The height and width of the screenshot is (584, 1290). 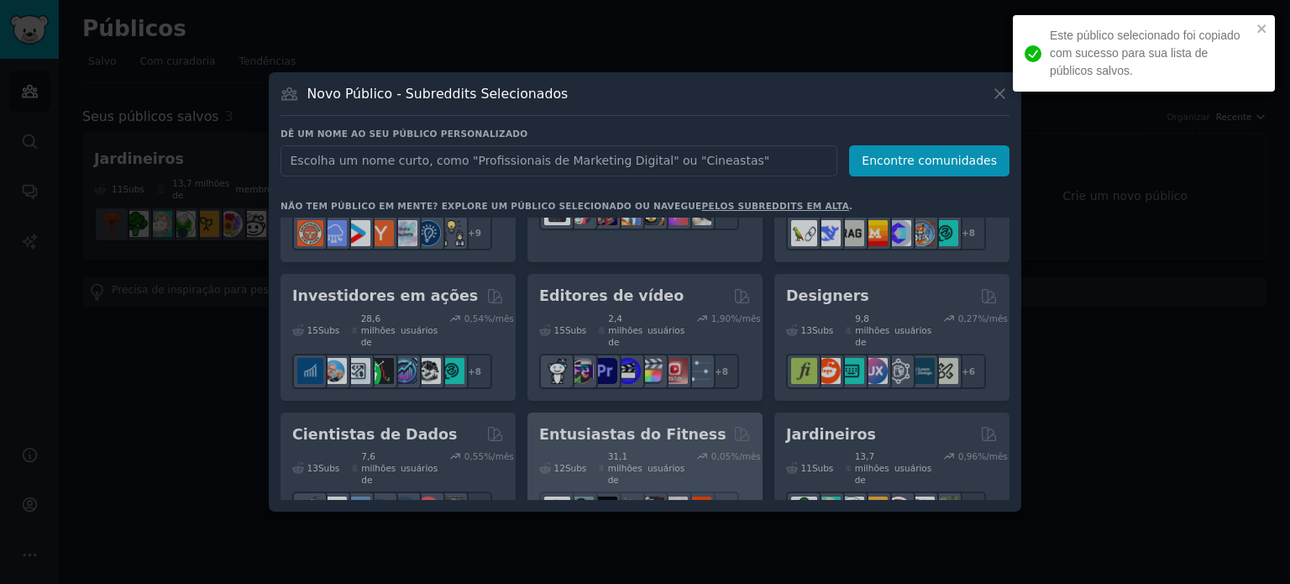 What do you see at coordinates (491, 206) in the screenshot?
I see `font: Não tem público em mente? Explore um público selecionado ou navegue` at bounding box center [491, 206].